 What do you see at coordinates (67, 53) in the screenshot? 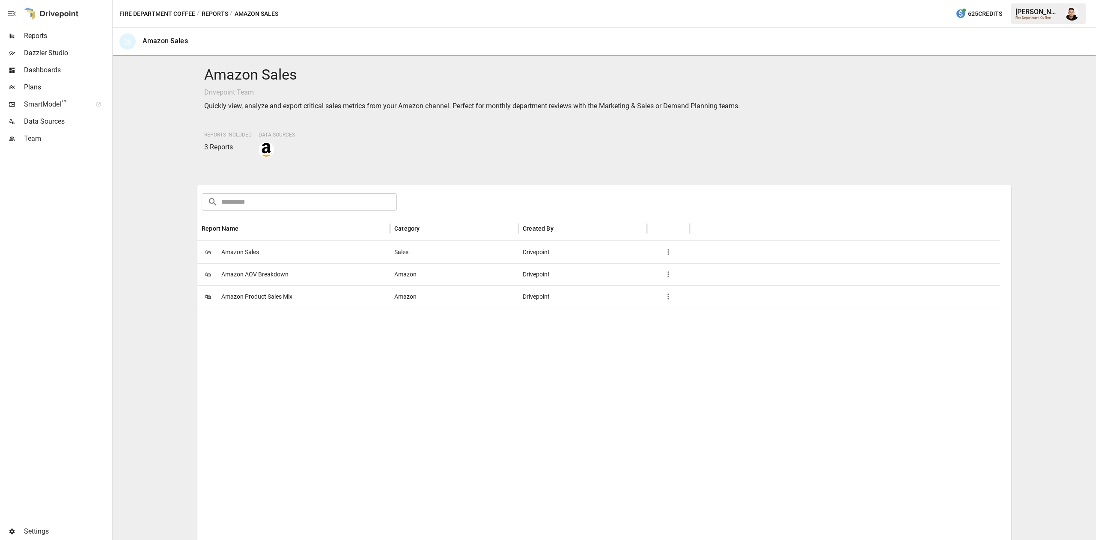
I see `span: Dazzler Studio` at bounding box center [67, 53].